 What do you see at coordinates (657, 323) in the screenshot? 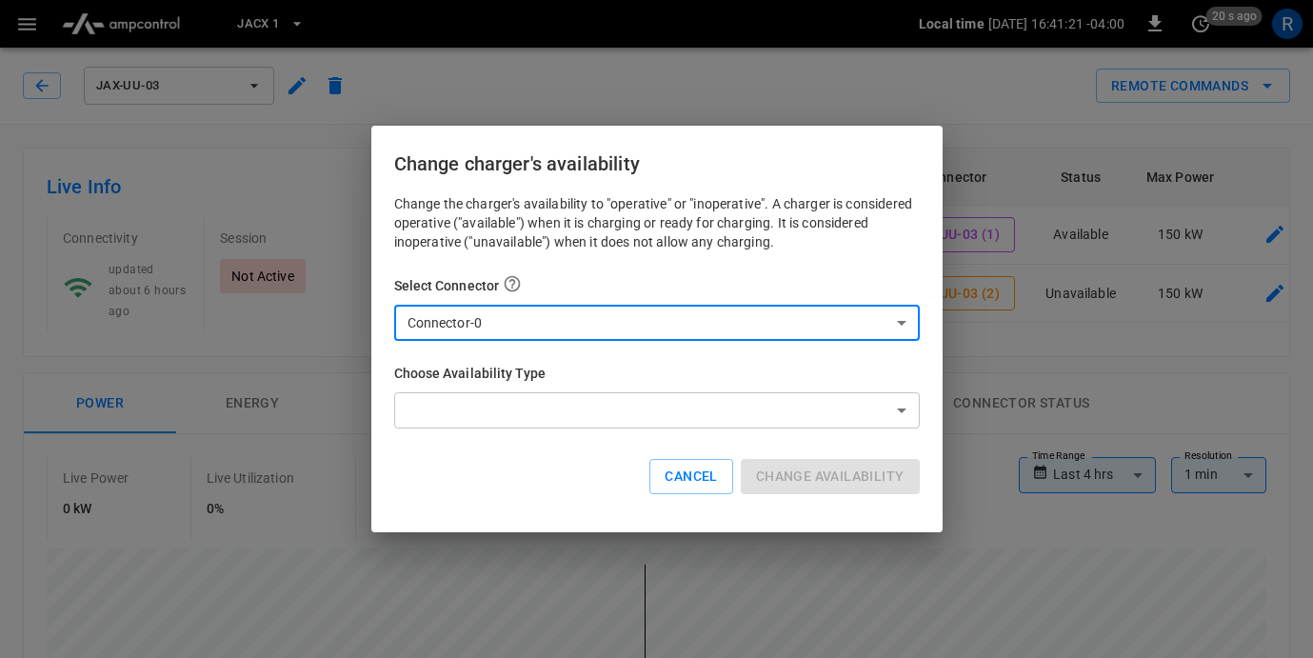
I see `div: Connector-0` at bounding box center [657, 323].